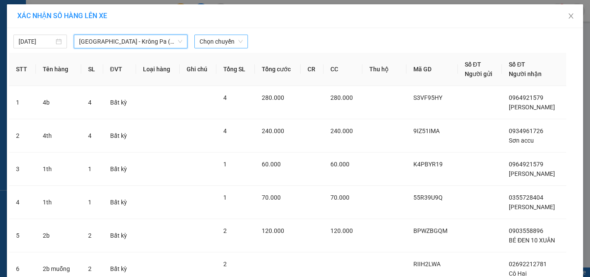 This screenshot has height=277, width=590. Describe the element at coordinates (36, 41) in the screenshot. I see `input: 11/10/2025` at that location.